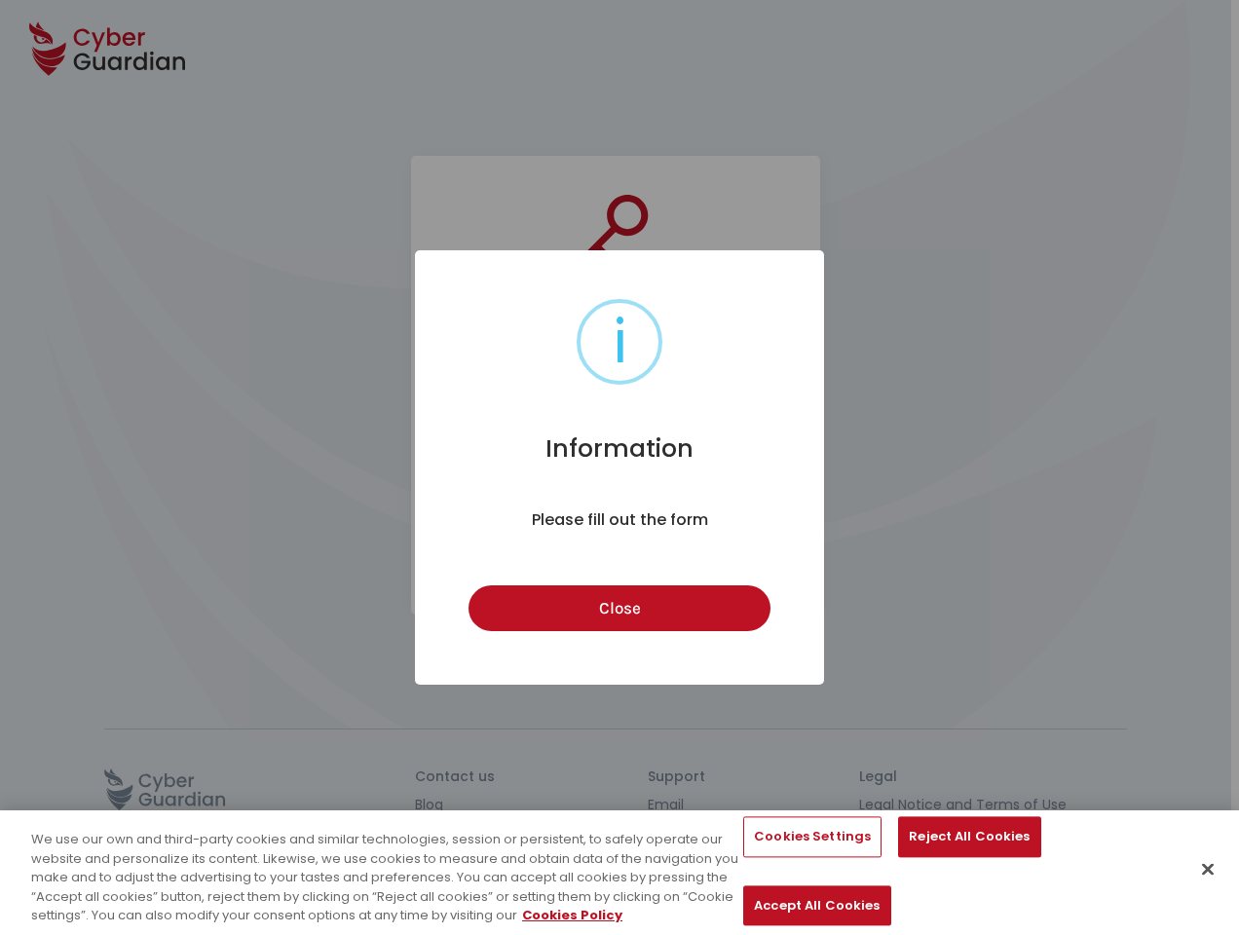  Describe the element at coordinates (619, 519) in the screenshot. I see `div: Please fill out the form` at that location.